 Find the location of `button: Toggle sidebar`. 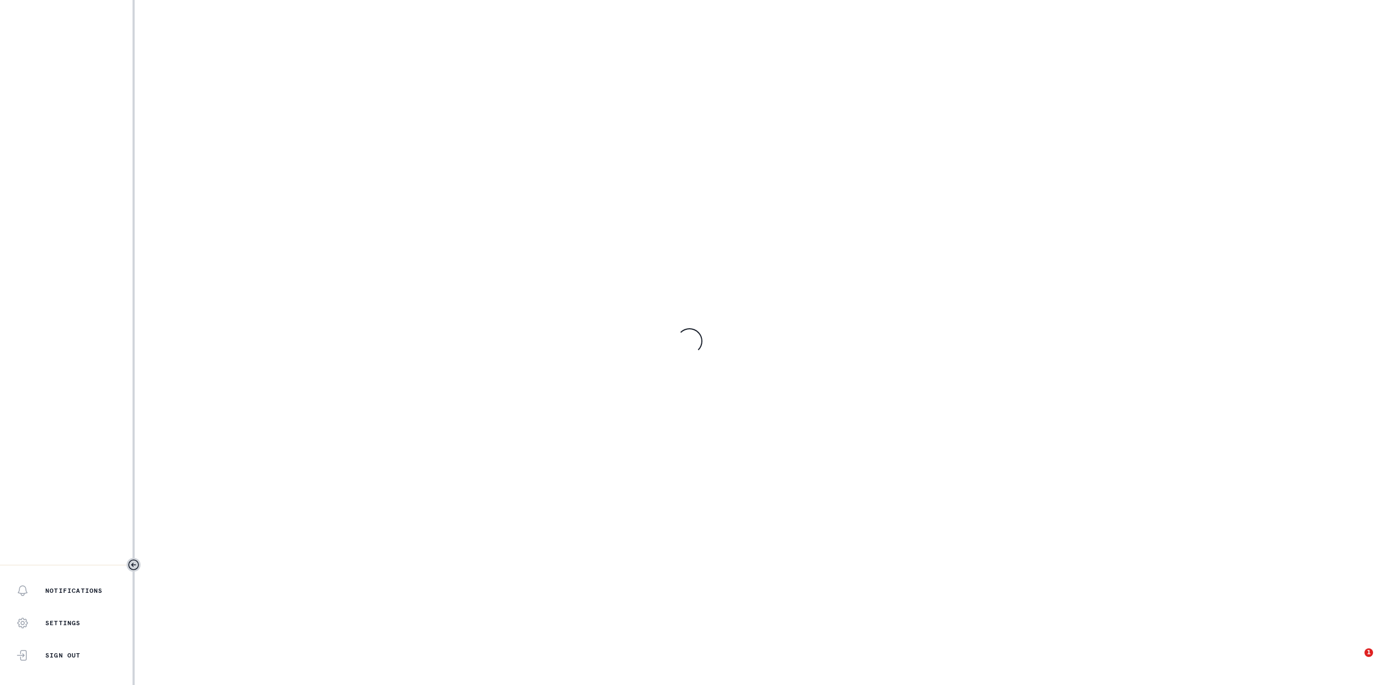

button: Toggle sidebar is located at coordinates (134, 565).